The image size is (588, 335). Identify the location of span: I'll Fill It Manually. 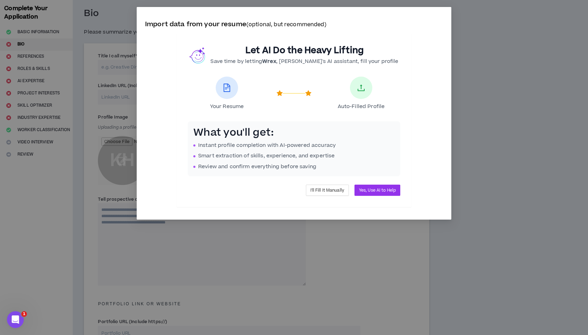
(327, 190).